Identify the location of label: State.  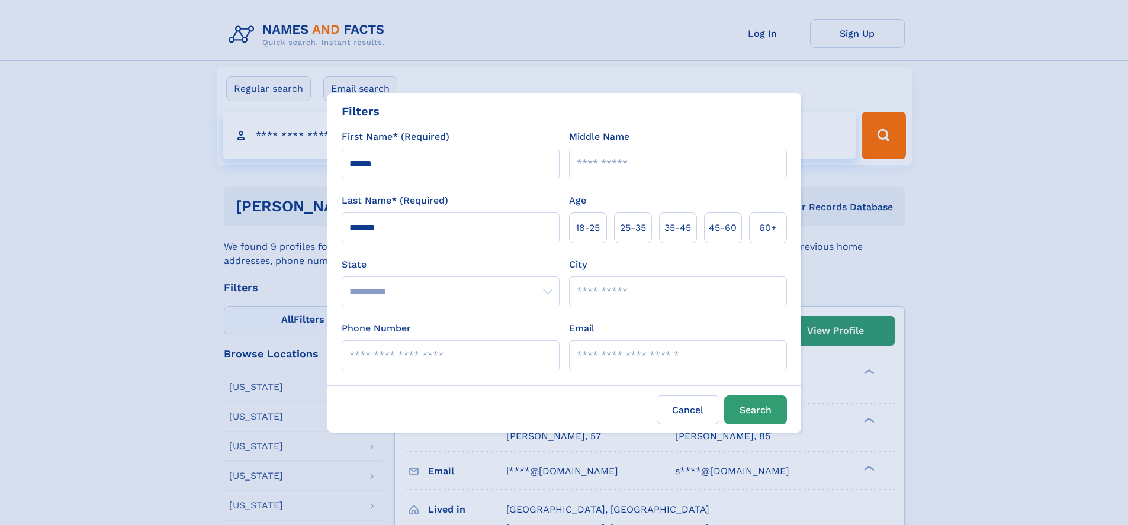
(451, 265).